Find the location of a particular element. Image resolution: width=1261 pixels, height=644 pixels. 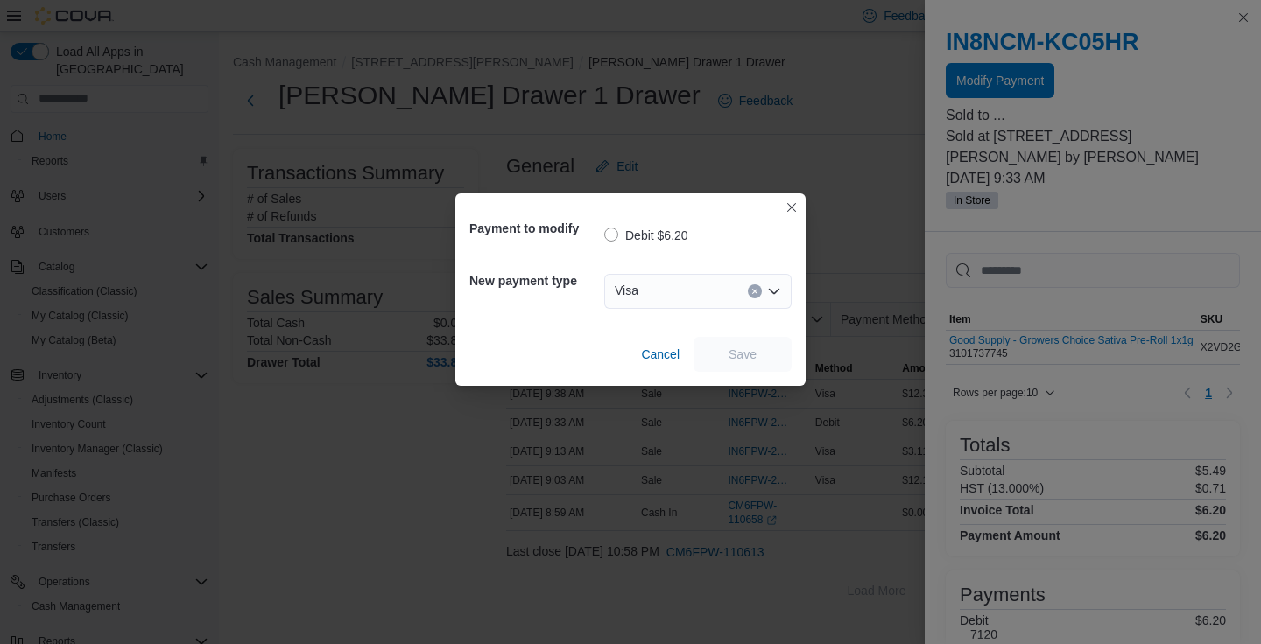

span: Visa is located at coordinates (626, 291).